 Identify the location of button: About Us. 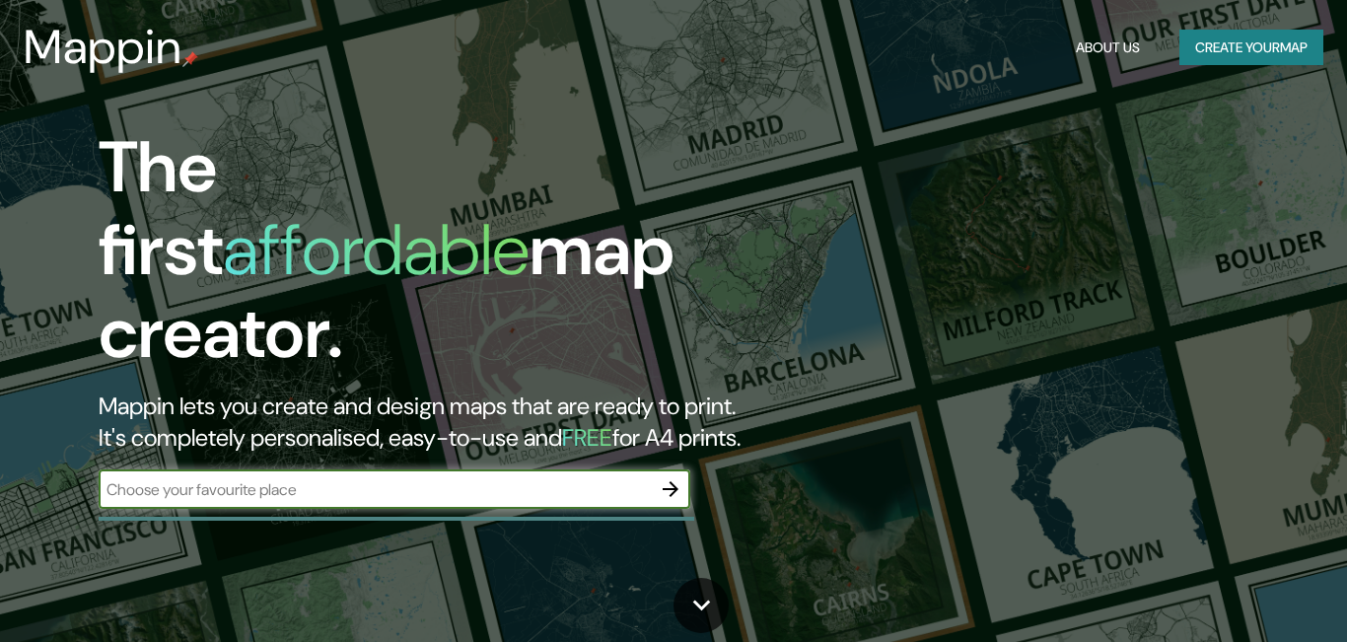
(1108, 47).